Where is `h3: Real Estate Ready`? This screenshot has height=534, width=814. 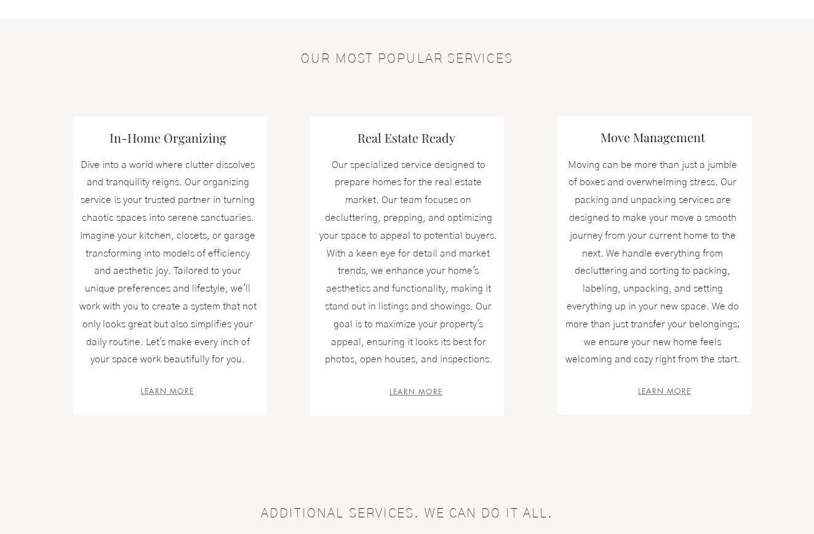 h3: Real Estate Ready is located at coordinates (407, 138).